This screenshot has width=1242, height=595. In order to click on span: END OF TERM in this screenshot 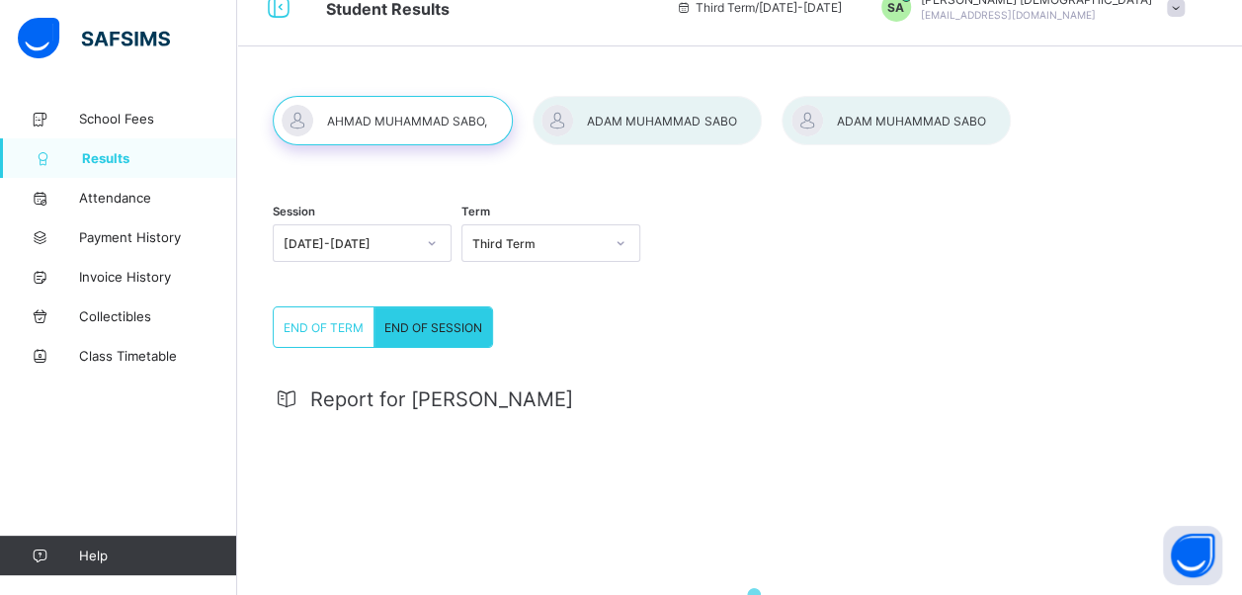, I will do `click(323, 327)`.